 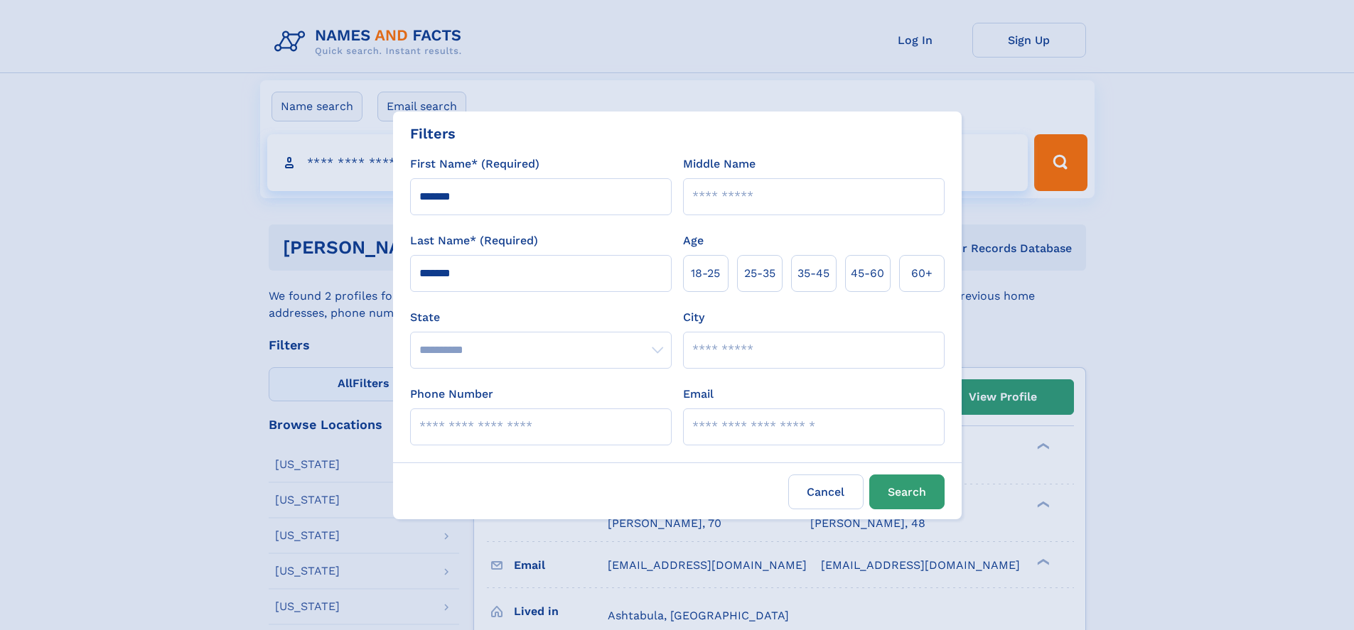 What do you see at coordinates (826, 492) in the screenshot?
I see `label: Cancel` at bounding box center [826, 492].